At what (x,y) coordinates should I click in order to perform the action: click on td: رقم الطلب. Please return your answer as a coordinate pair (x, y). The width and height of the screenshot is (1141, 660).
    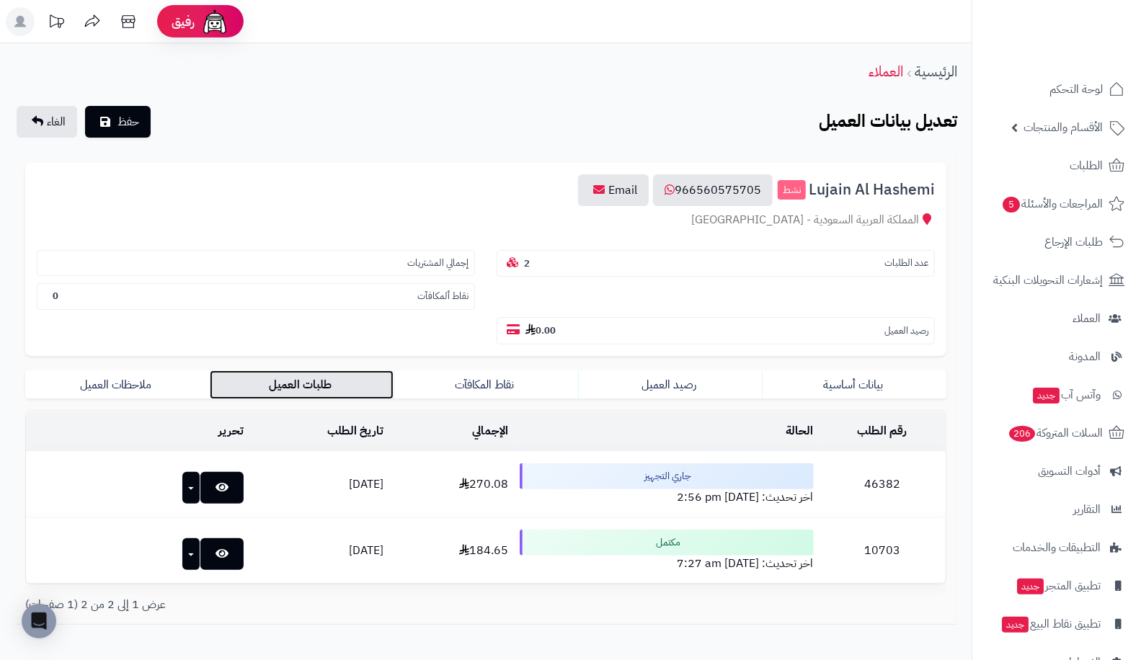
    Looking at the image, I should click on (883, 431).